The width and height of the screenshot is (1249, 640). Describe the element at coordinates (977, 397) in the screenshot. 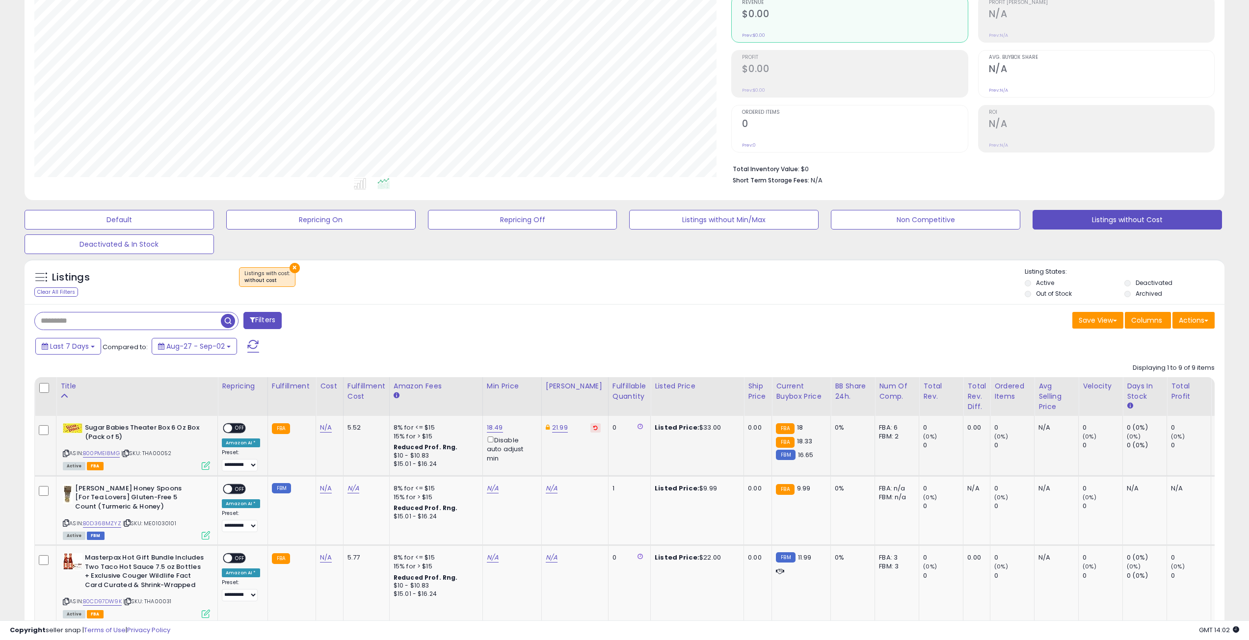

I see `div: Total Rev. Diff.` at that location.